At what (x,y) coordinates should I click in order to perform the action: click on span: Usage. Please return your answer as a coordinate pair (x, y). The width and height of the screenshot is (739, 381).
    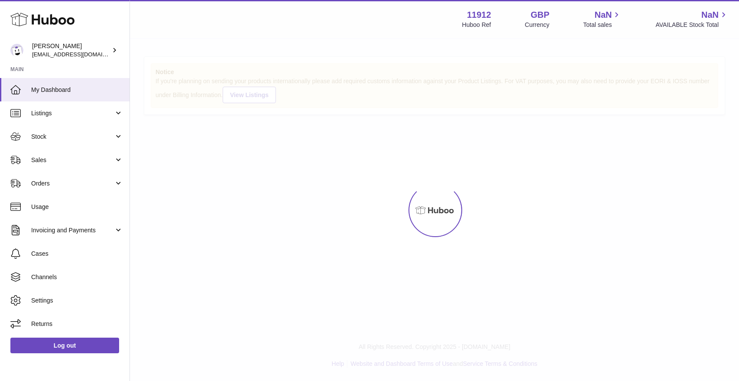
    Looking at the image, I should click on (77, 207).